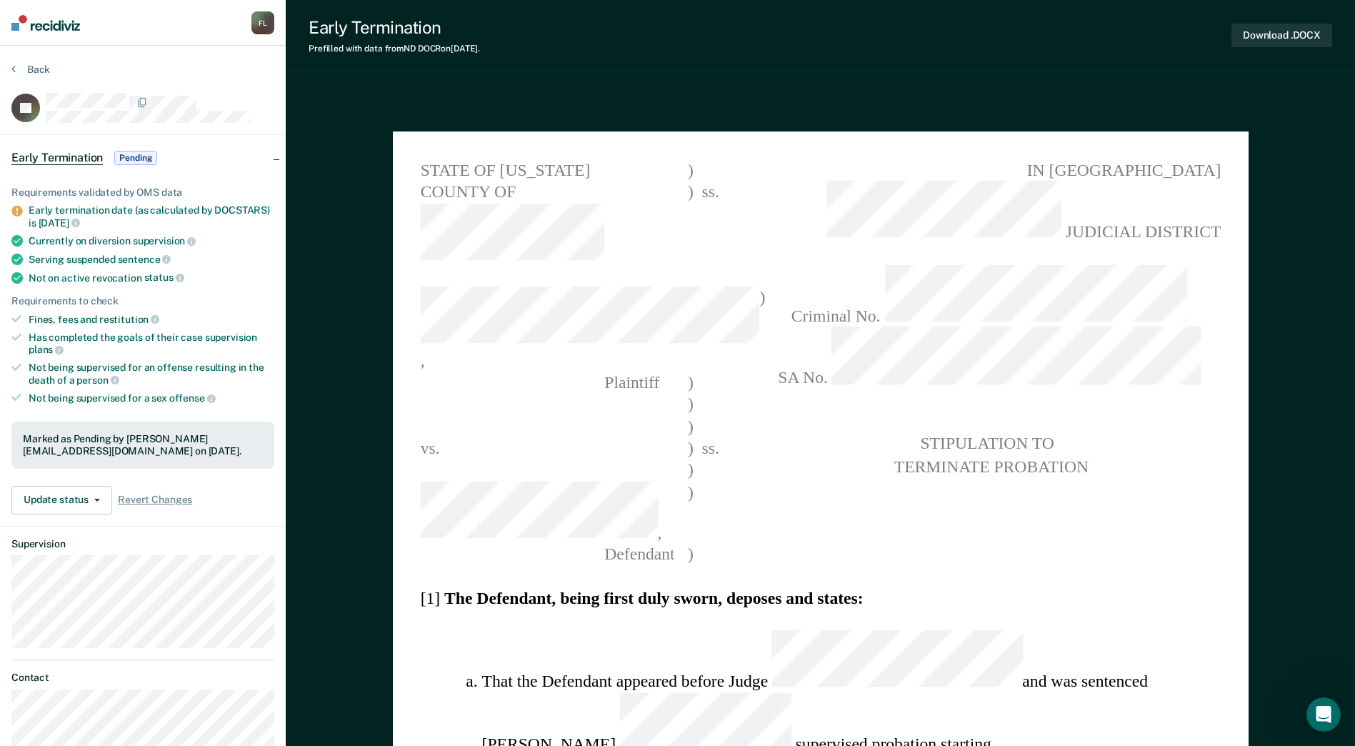 This screenshot has width=1355, height=746. Describe the element at coordinates (1282, 35) in the screenshot. I see `button: Download .DOCX` at that location.